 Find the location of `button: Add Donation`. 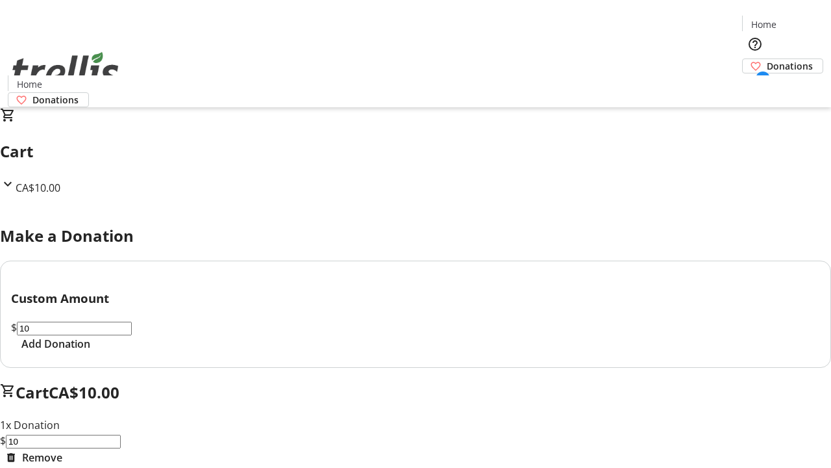

button: Add Donation is located at coordinates (56, 344).